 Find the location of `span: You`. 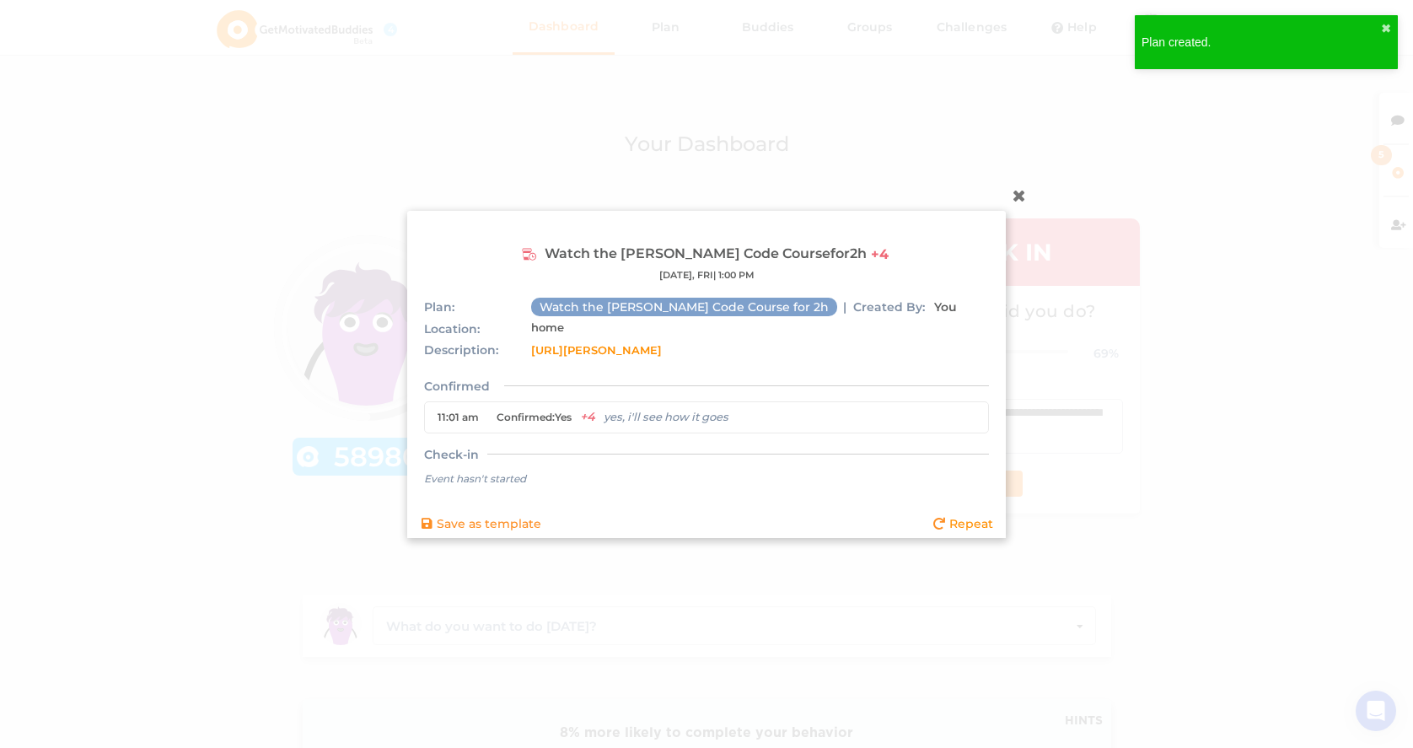

span: You is located at coordinates (945, 307).